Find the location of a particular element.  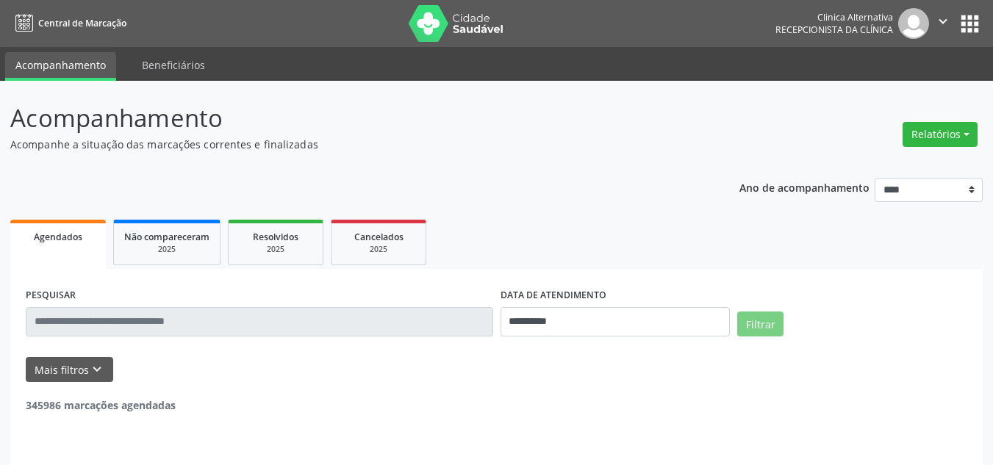

span: Central de Marcação is located at coordinates (82, 23).